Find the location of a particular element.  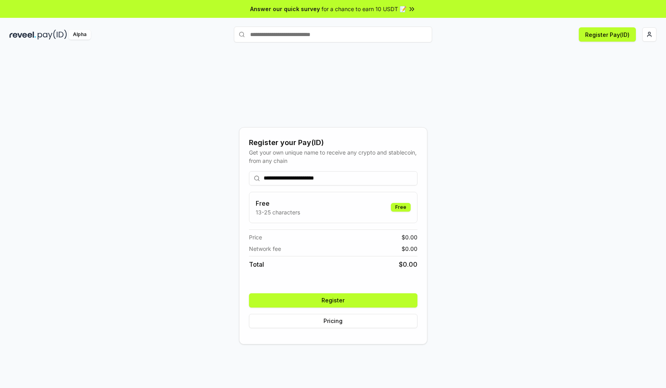

span: Network fee is located at coordinates (265, 248).